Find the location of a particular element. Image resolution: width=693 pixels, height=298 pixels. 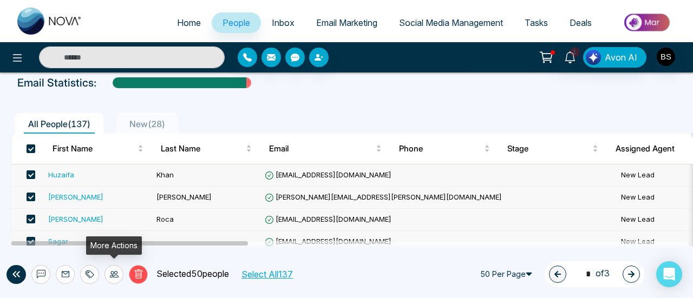

span: Last Name is located at coordinates (202, 149).